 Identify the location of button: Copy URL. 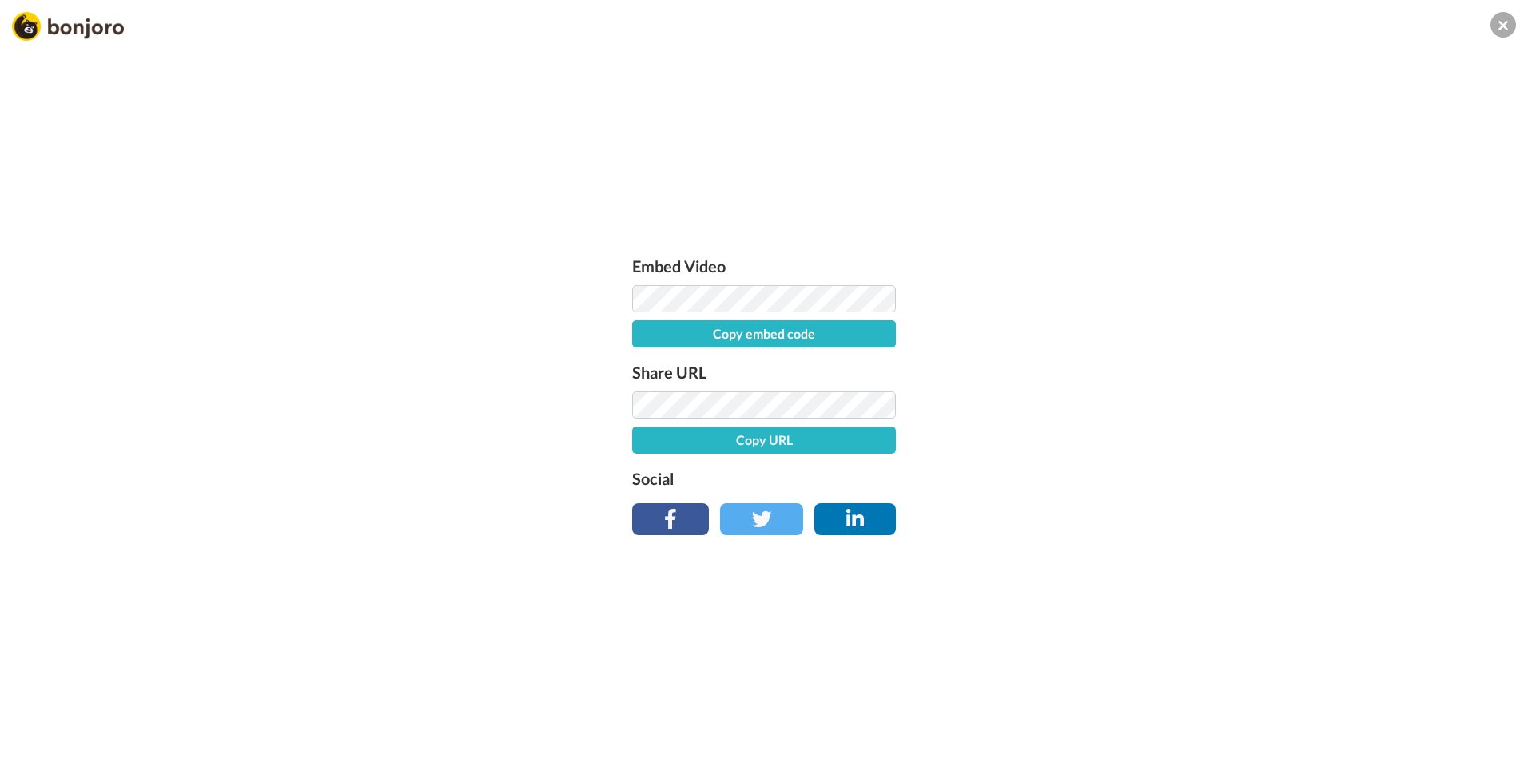
(764, 440).